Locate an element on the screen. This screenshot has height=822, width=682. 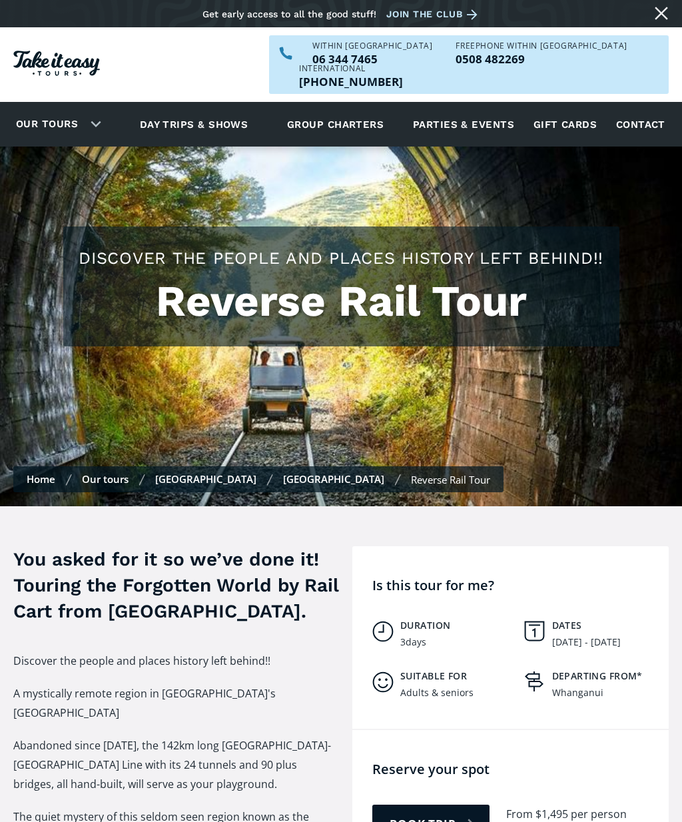
p: 06 344 7465 is located at coordinates (372, 59).